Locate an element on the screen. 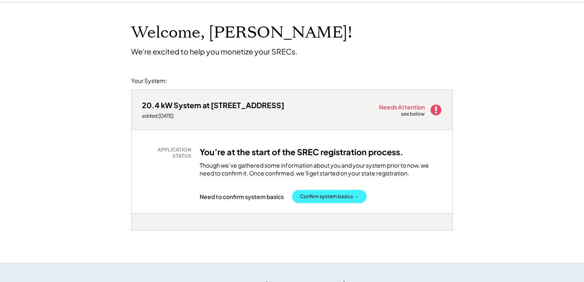 The width and height of the screenshot is (584, 282). h3: You’re at the start of the SREC registration process. is located at coordinates (302, 152).